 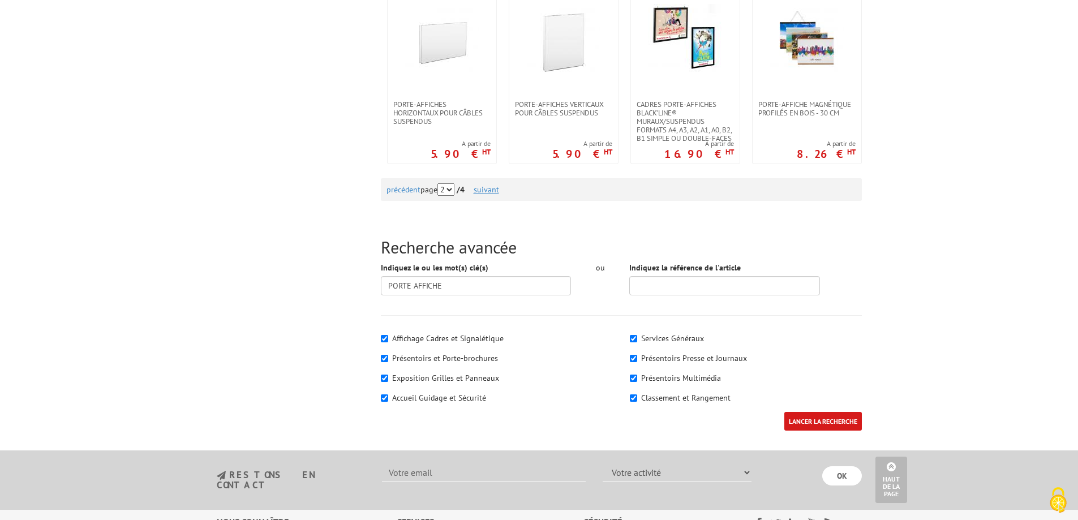 I want to click on input: Affichage Cadres et Signalétique, so click(x=384, y=339).